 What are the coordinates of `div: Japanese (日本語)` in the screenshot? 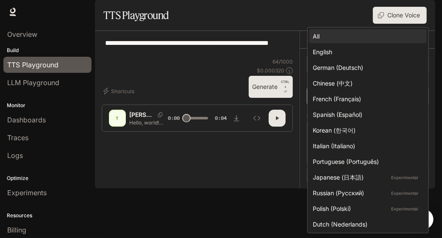 It's located at (366, 177).